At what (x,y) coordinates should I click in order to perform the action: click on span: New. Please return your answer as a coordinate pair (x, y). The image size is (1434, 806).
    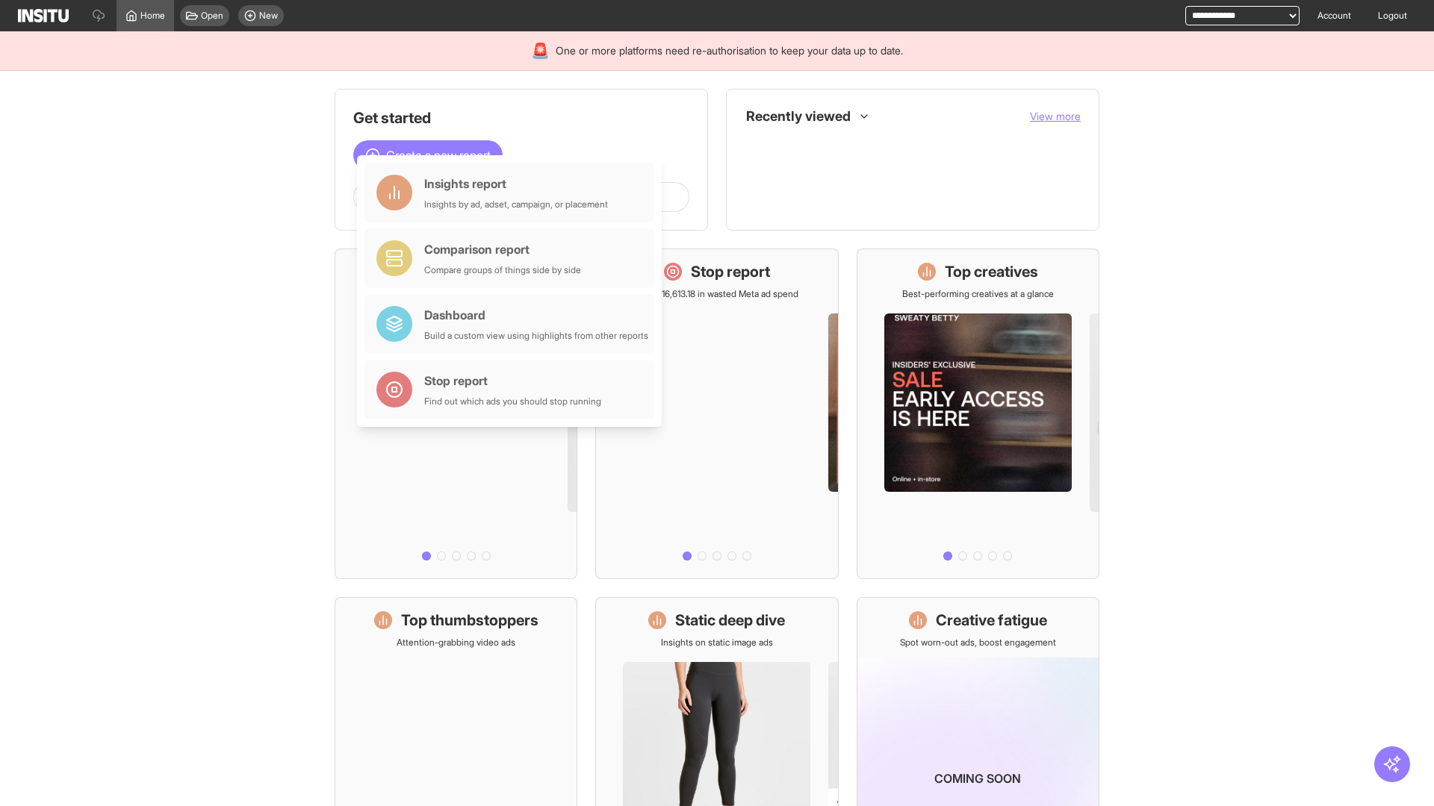
    Looking at the image, I should click on (268, 16).